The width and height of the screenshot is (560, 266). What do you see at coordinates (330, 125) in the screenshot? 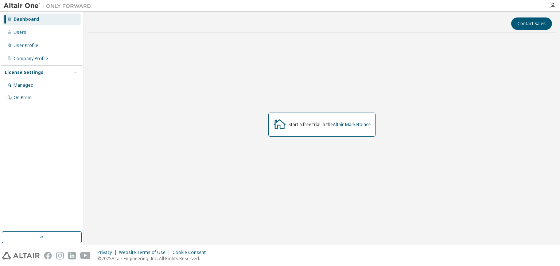
I see `div: Start a free trial in the` at bounding box center [330, 125].